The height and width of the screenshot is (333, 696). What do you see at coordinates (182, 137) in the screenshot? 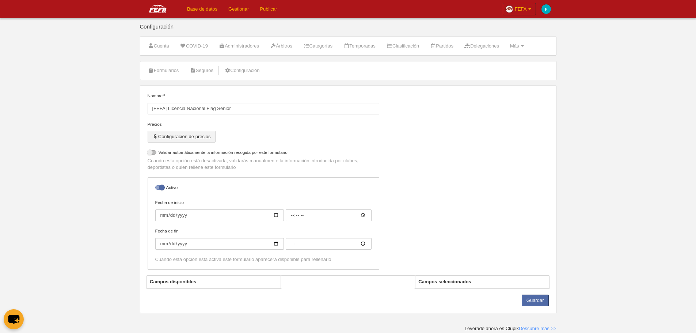
I see `button: Configuración de precios` at bounding box center [182, 137].